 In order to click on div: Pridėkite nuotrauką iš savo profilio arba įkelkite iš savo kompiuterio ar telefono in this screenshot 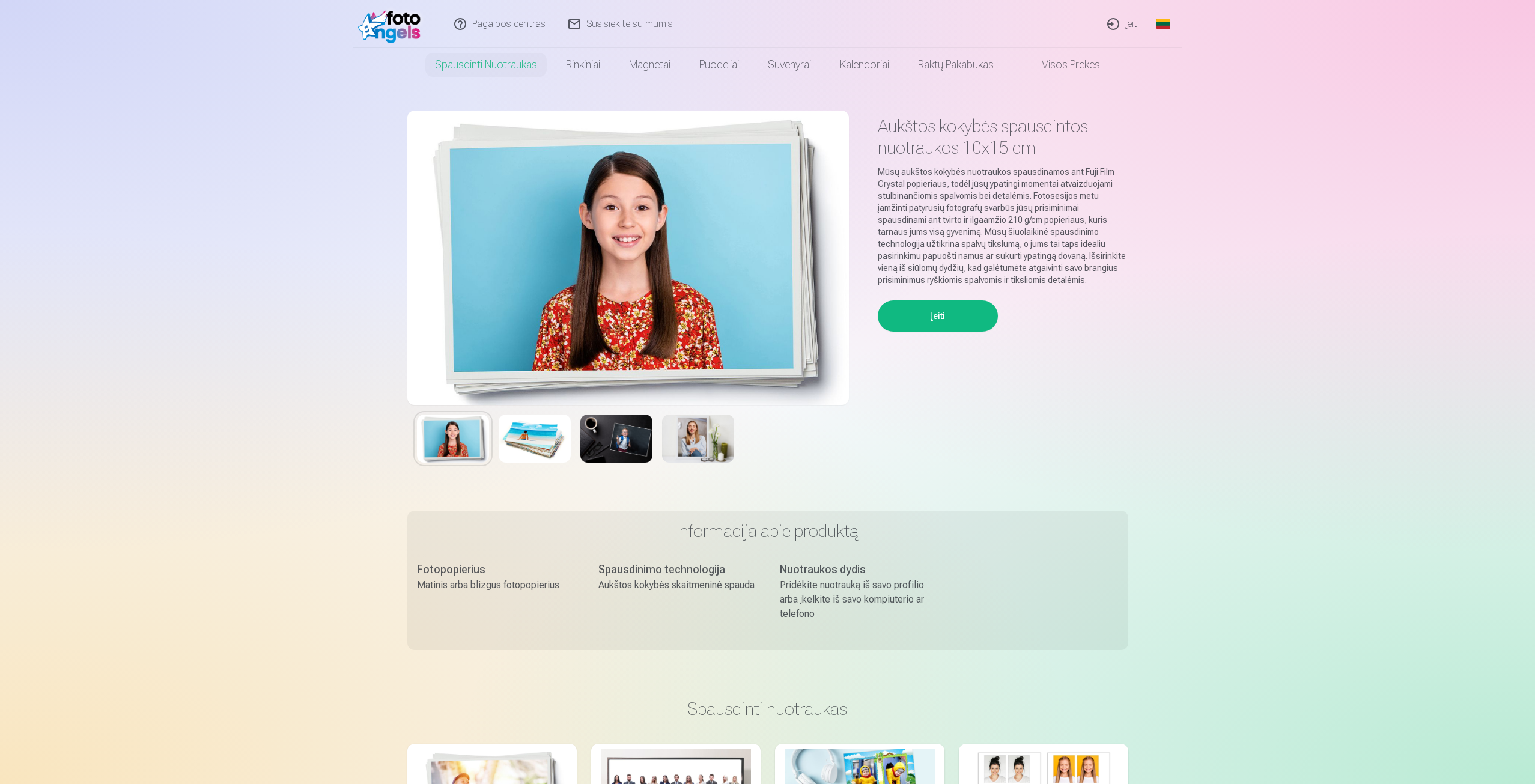, I will do `click(858, 599)`.